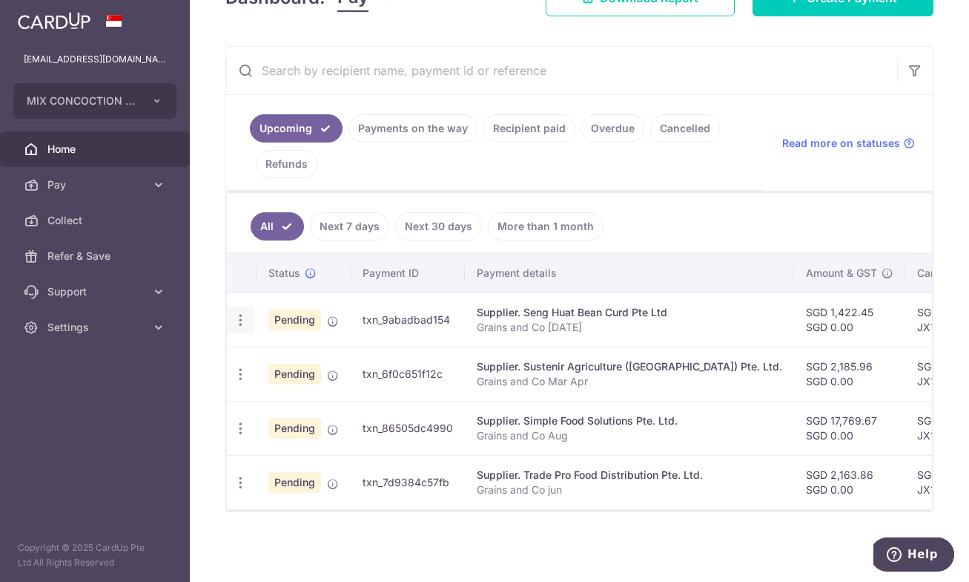 Image resolution: width=969 pixels, height=582 pixels. What do you see at coordinates (630, 421) in the screenshot?
I see `div: Supplier. Simple Food Solutions Pte. Ltd.` at bounding box center [630, 421].